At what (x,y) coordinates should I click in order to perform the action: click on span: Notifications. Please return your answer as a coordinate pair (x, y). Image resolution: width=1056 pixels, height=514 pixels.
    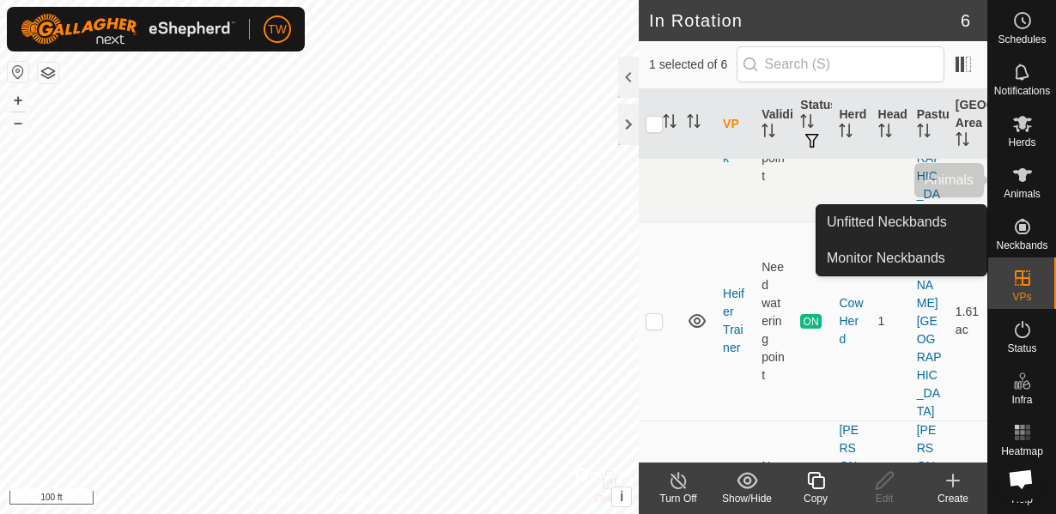
    Looking at the image, I should click on (1021, 91).